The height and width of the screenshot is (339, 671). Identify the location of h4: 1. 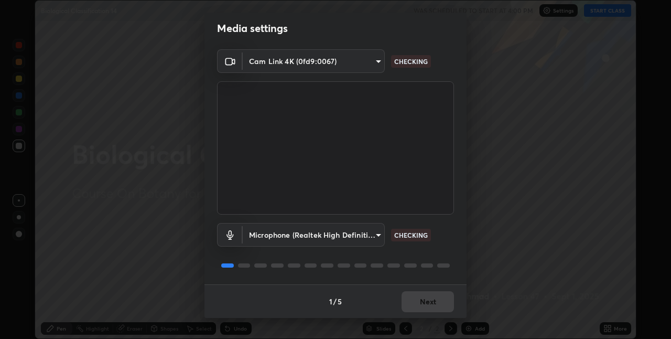
(331, 301).